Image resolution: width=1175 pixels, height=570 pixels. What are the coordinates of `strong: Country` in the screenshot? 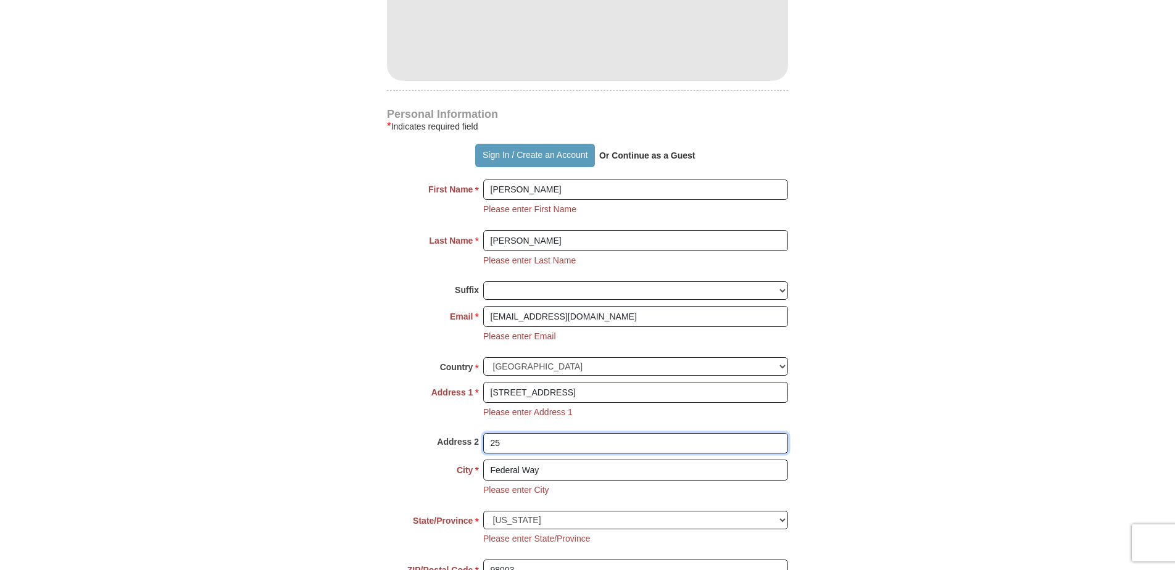 It's located at (457, 367).